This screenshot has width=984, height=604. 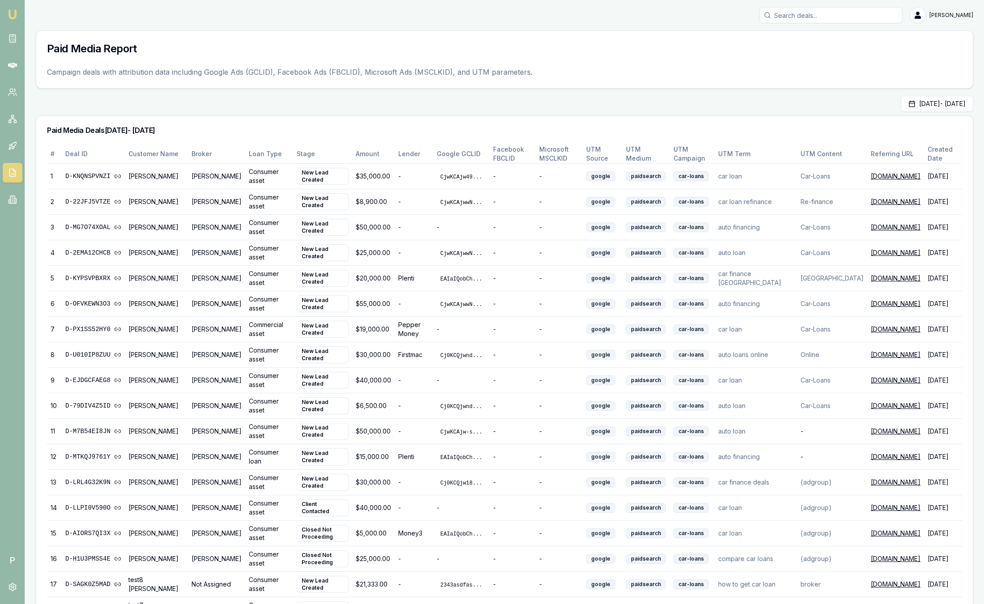 What do you see at coordinates (54, 278) in the screenshot?
I see `td: 5` at bounding box center [54, 278].